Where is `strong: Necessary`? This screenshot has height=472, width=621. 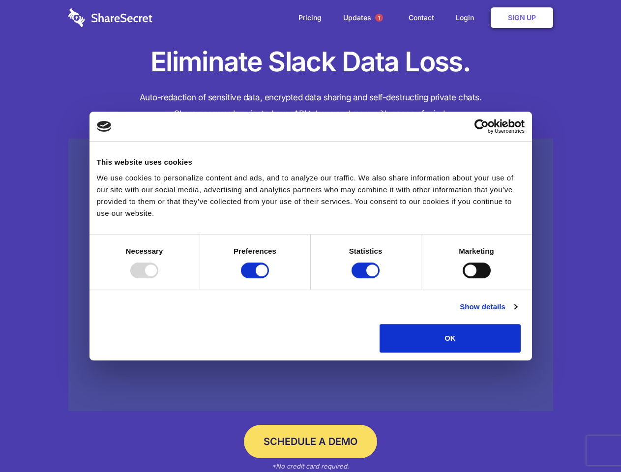 strong: Necessary is located at coordinates (145, 251).